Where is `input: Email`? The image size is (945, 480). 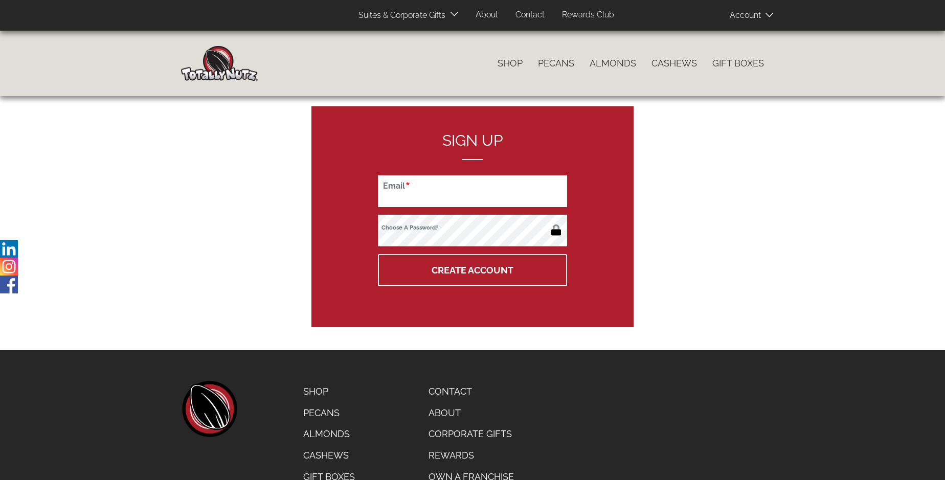 input: Email is located at coordinates (473, 191).